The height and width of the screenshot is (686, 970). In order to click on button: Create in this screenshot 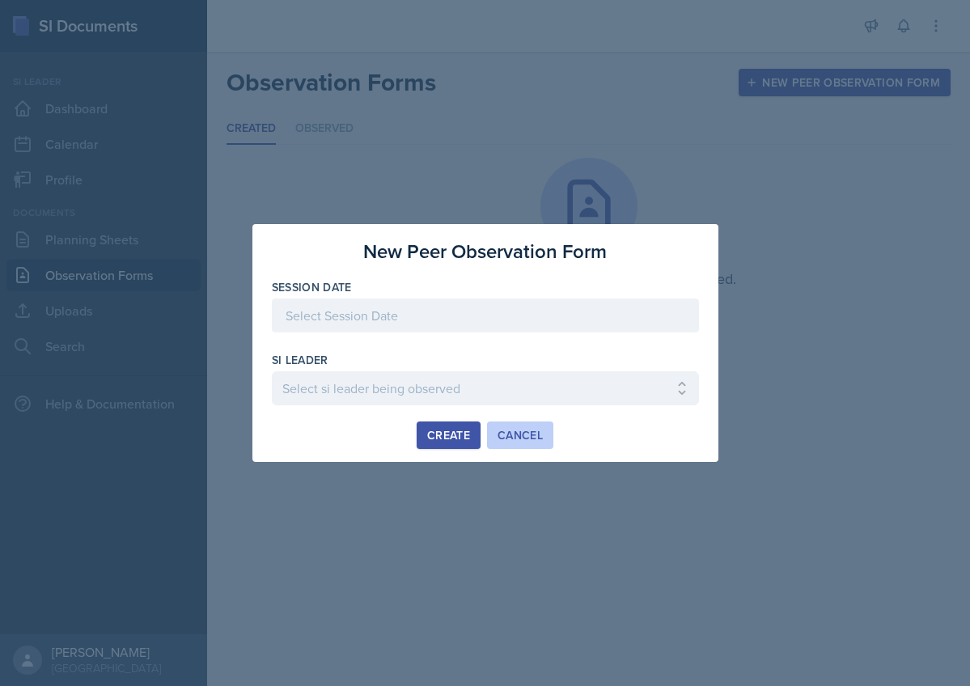, I will do `click(448, 435)`.